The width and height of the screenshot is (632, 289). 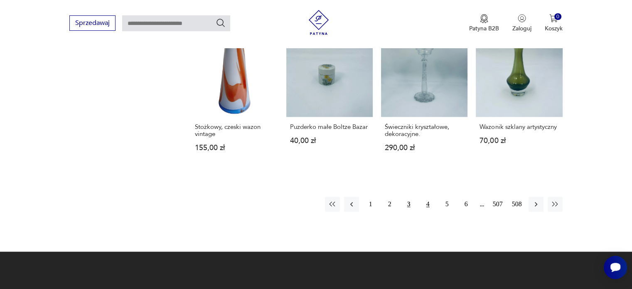 What do you see at coordinates (522, 23) in the screenshot?
I see `button: Zaloguj` at bounding box center [522, 23].